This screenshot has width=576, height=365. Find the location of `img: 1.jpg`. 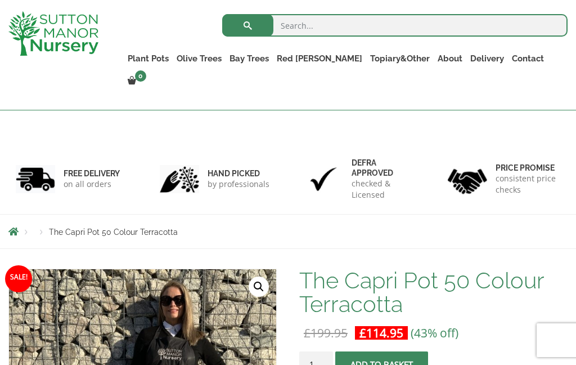

img: 1.jpg is located at coordinates (35, 179).